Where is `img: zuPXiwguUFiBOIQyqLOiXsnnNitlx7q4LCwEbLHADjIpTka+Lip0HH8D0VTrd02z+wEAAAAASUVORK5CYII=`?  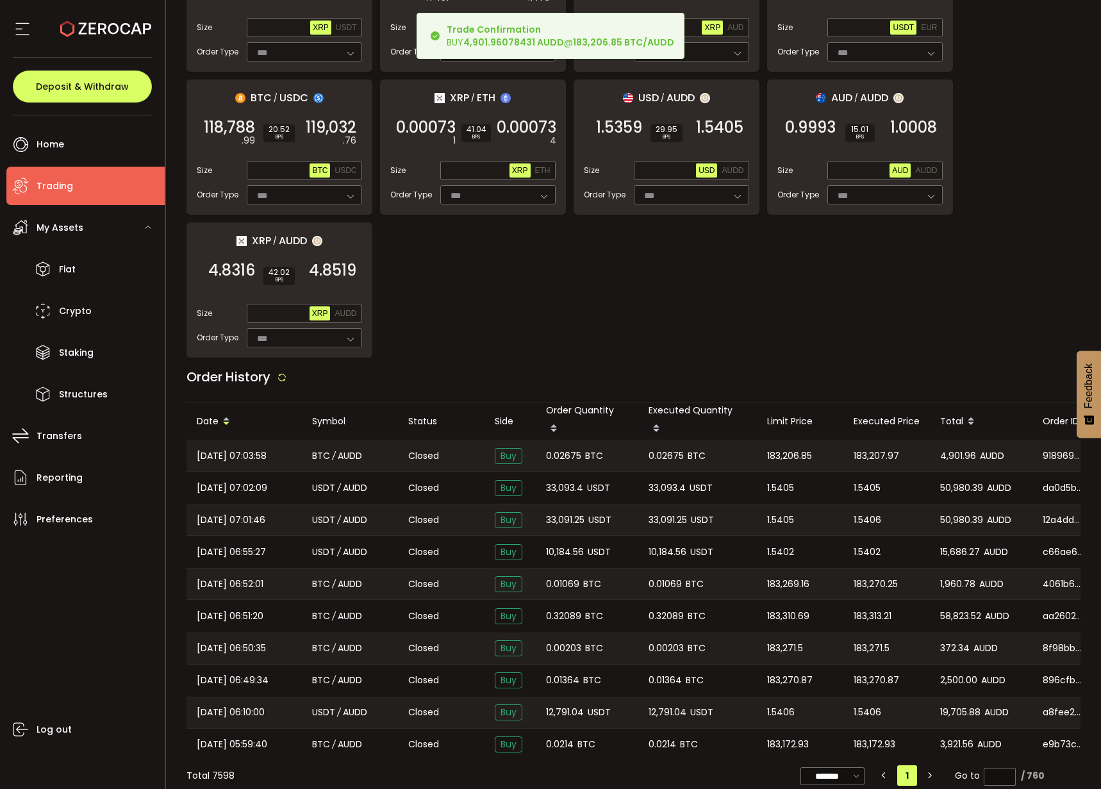
img: zuPXiwguUFiBOIQyqLOiXsnnNitlx7q4LCwEbLHADjIpTka+Lip0HH8D0VTrd02z+wEAAAAASUVORK5CYII= is located at coordinates (705, 98).